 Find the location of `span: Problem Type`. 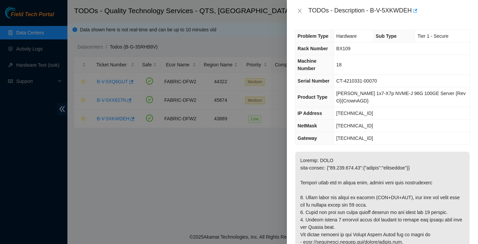

span: Problem Type is located at coordinates (313, 36).